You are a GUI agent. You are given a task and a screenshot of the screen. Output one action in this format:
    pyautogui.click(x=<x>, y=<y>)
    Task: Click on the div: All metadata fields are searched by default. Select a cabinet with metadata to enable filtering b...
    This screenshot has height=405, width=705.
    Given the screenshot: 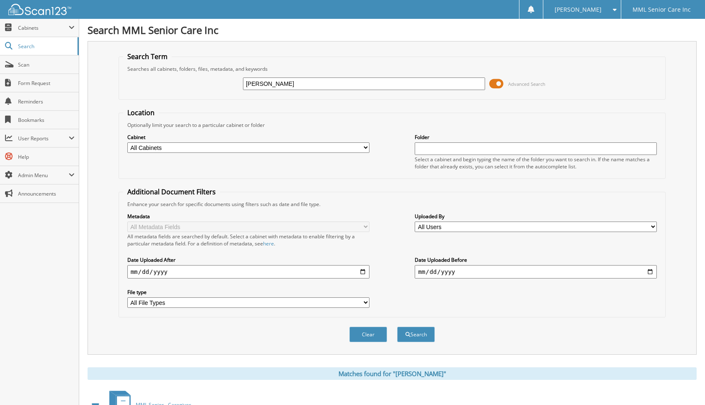 What is the action you would take?
    pyautogui.click(x=249, y=240)
    